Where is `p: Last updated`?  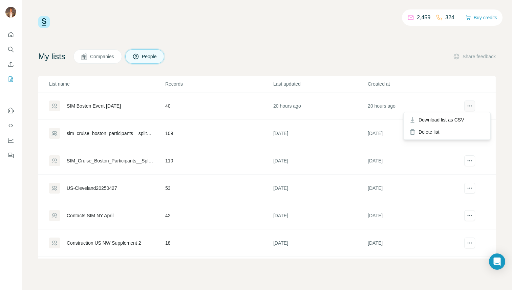
p: Last updated is located at coordinates (320, 84).